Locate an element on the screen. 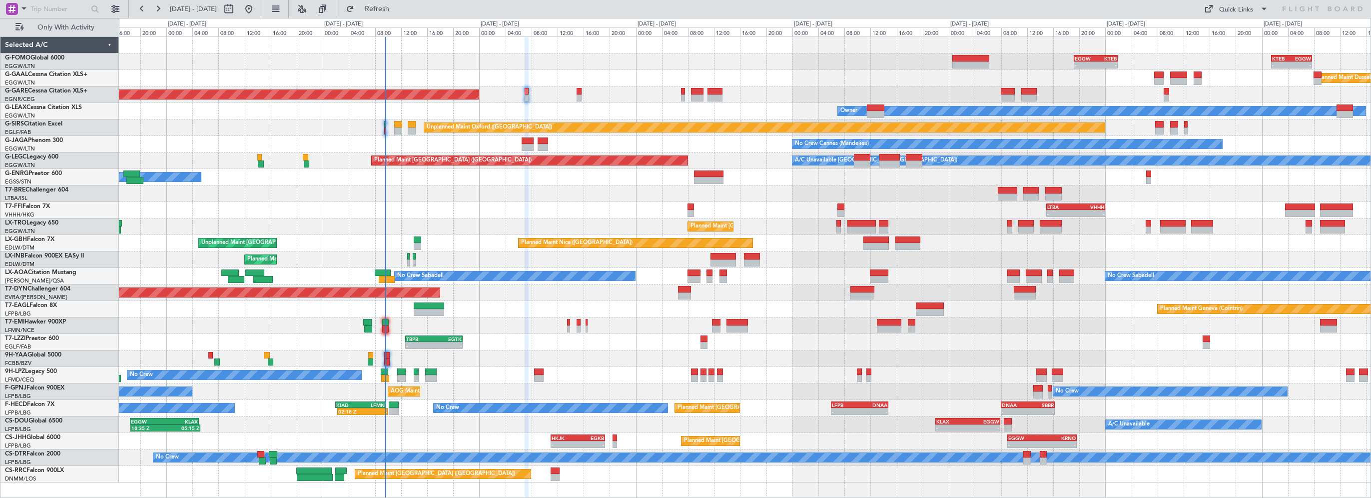 The image size is (1371, 498). span: T7-LZZI is located at coordinates (15, 338).